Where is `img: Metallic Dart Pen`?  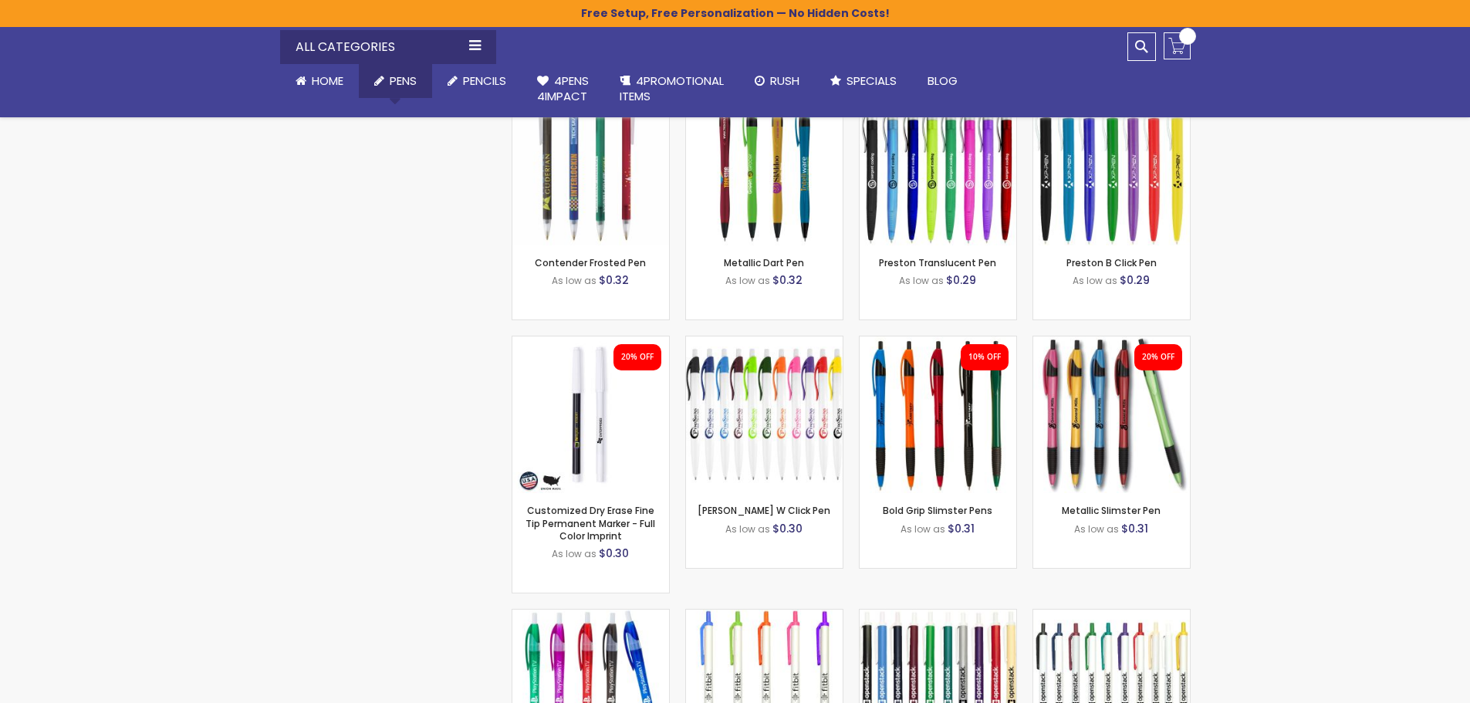
img: Metallic Dart Pen is located at coordinates (764, 167).